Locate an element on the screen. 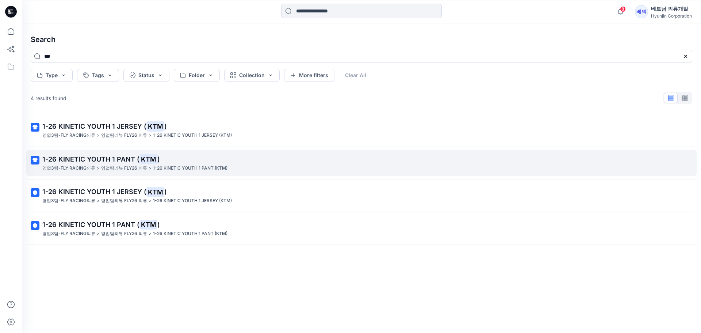 The width and height of the screenshot is (701, 333). div: 베트남 의류개발 is located at coordinates (671, 9).